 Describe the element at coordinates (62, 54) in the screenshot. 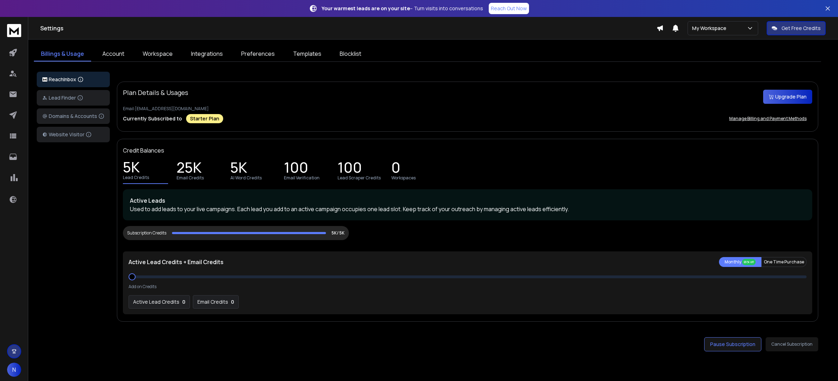

I see `a: Billings & Usage` at that location.